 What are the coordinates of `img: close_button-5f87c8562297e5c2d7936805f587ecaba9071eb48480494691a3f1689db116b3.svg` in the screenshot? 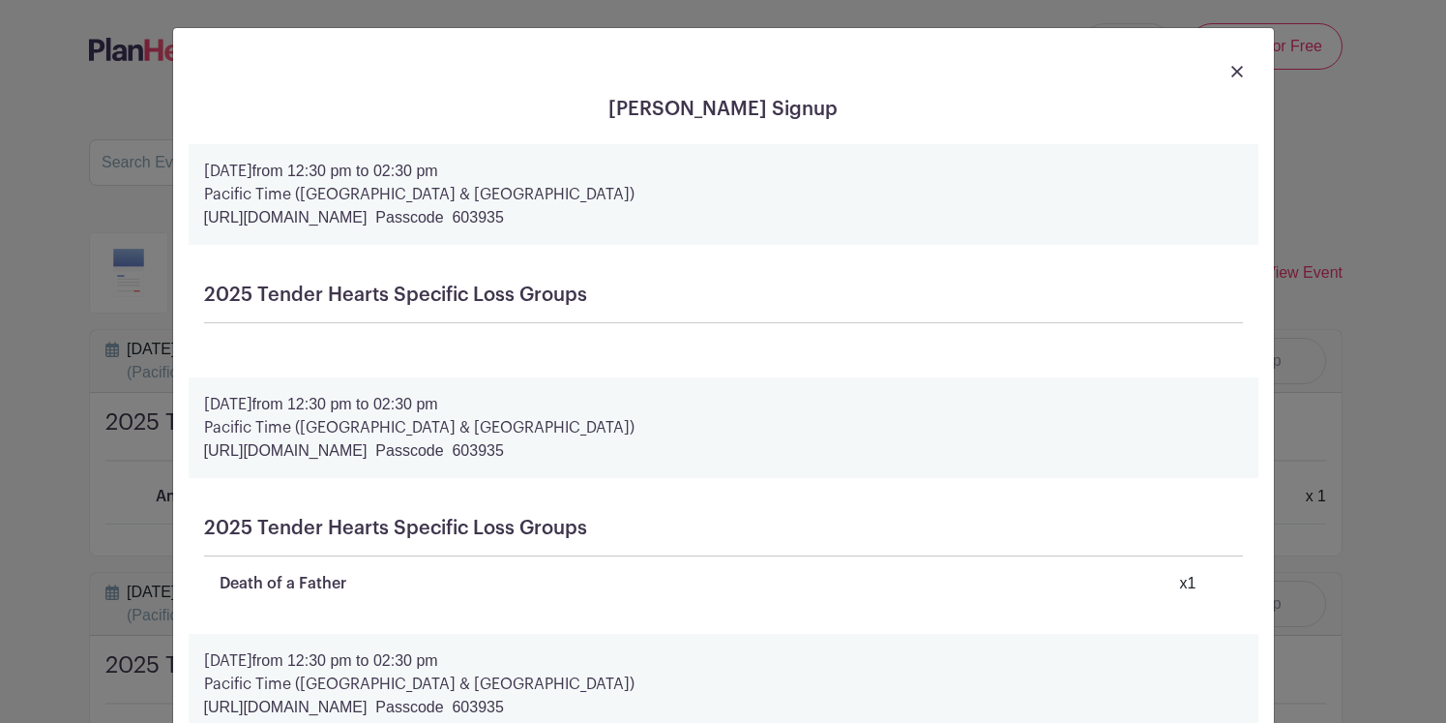 It's located at (1237, 72).